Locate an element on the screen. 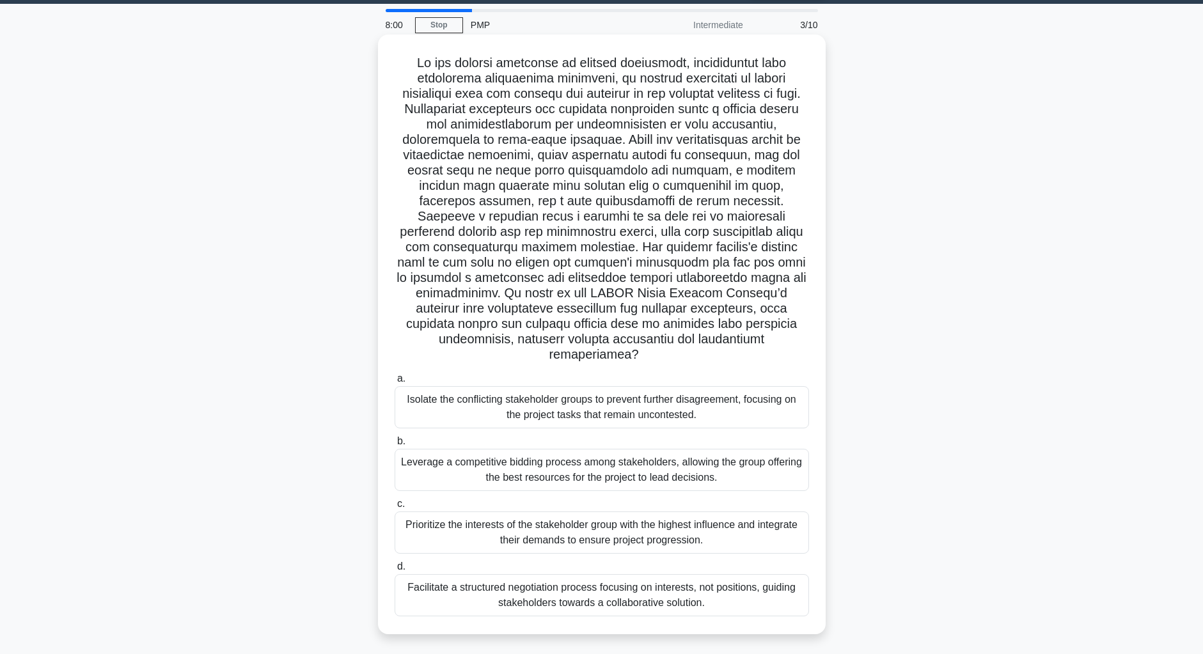 The width and height of the screenshot is (1203, 654). div: Isolate the conflicting stakeholder groups to prevent further disagreement, focusing on the proje... is located at coordinates (602, 407).